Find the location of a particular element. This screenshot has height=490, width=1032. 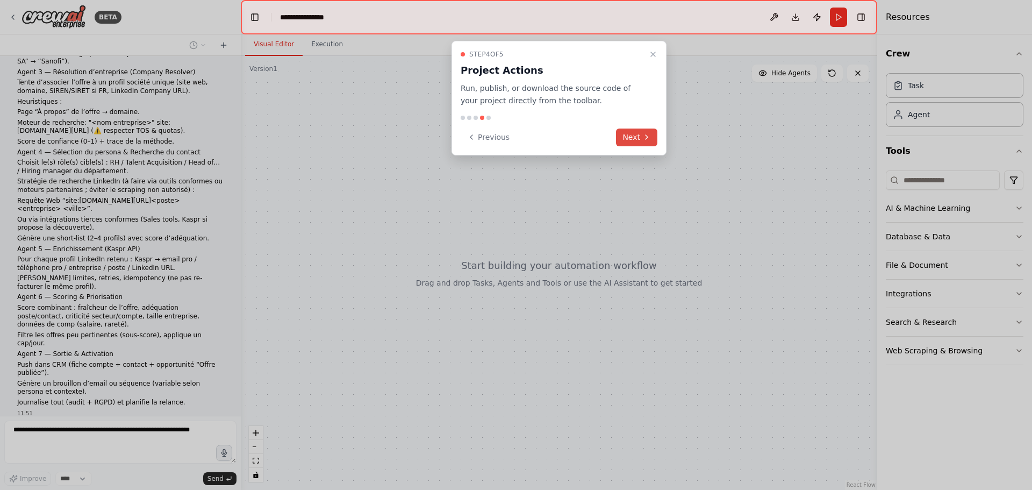

h3: Project Actions is located at coordinates (553, 70).